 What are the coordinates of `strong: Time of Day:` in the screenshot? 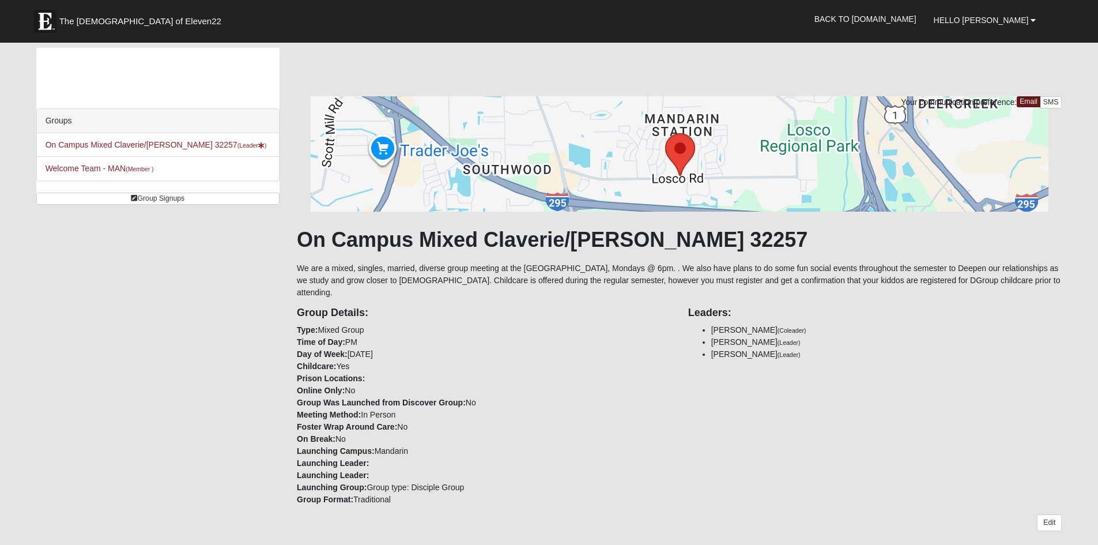 It's located at (321, 342).